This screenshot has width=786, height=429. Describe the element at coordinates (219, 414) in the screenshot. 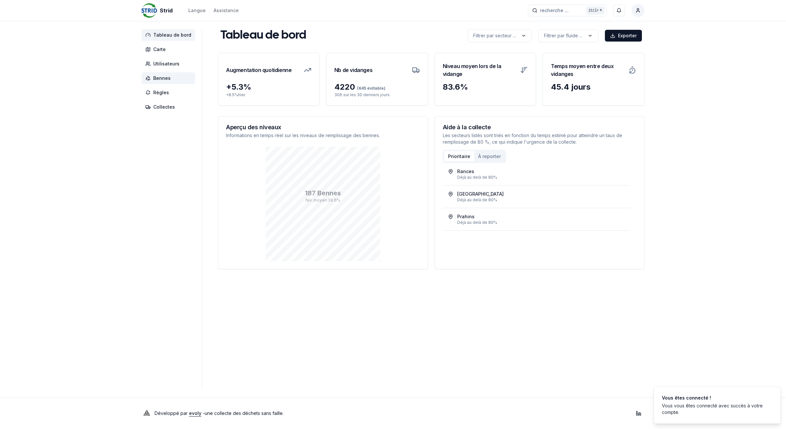

I see `p: Développé par - une collecte des déchets sans faille .` at that location.